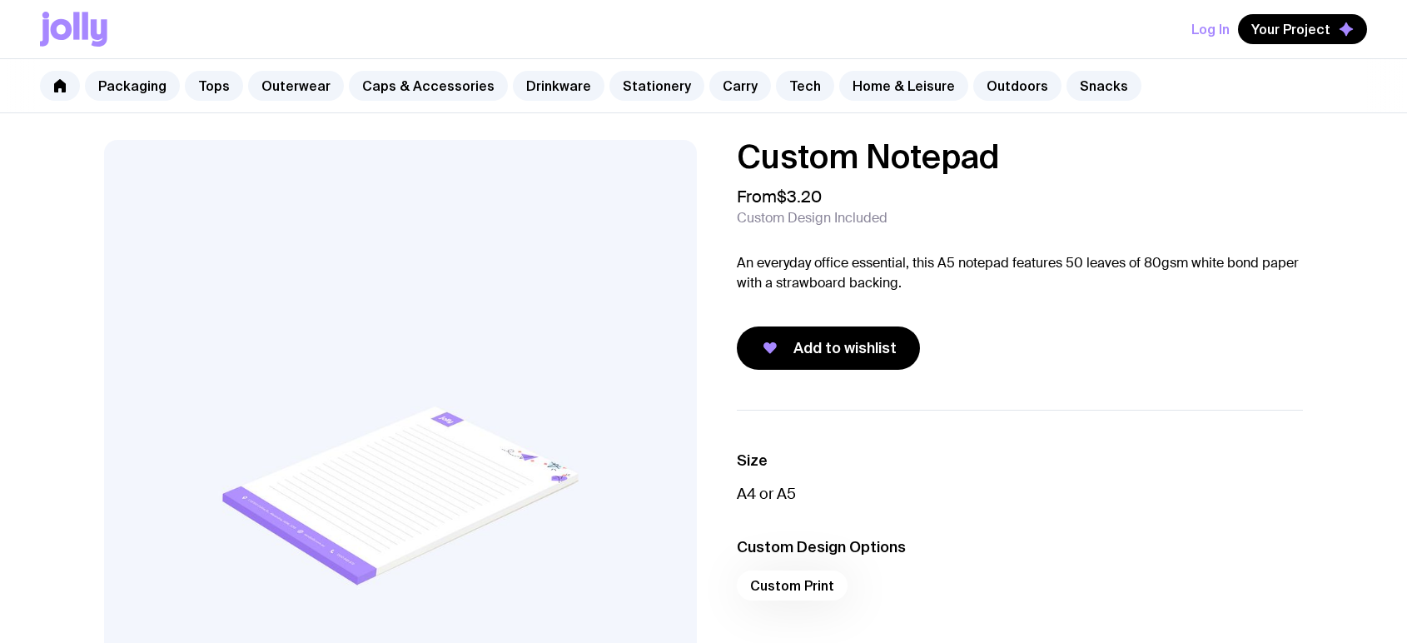 This screenshot has width=1407, height=643. Describe the element at coordinates (805, 86) in the screenshot. I see `a: Tech` at that location.